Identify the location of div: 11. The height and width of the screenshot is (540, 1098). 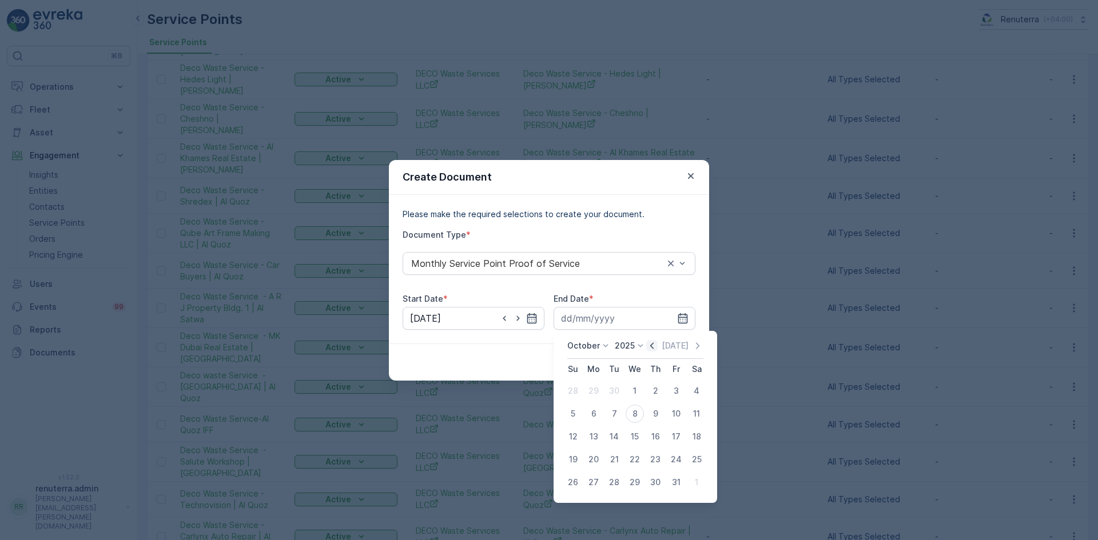
(697, 414).